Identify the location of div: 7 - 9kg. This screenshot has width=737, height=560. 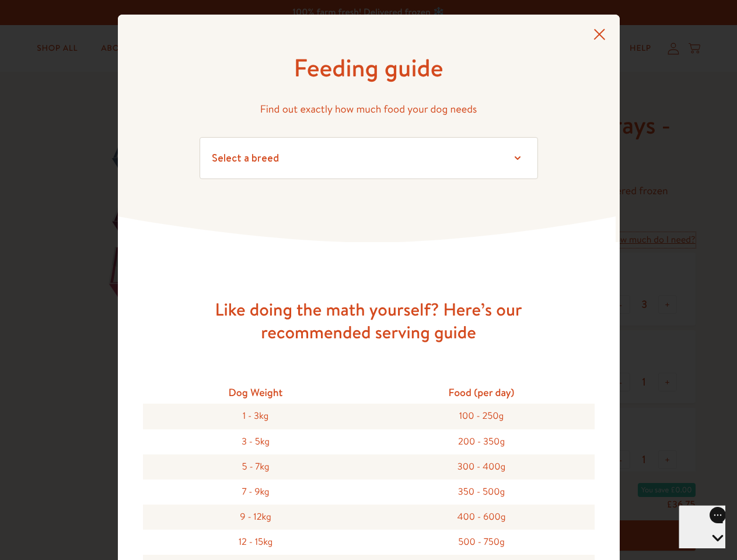
(256, 492).